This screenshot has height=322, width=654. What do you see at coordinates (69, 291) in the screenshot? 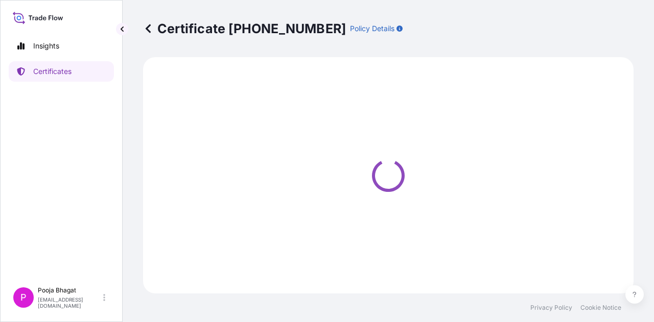
I see `p: Pooja Bhagat` at bounding box center [69, 291].